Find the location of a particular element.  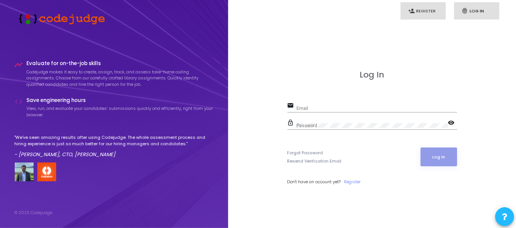

p: View, run, and evaluate your candidates’ submissions quickly and efficiently, right from your bro... is located at coordinates (120, 112).